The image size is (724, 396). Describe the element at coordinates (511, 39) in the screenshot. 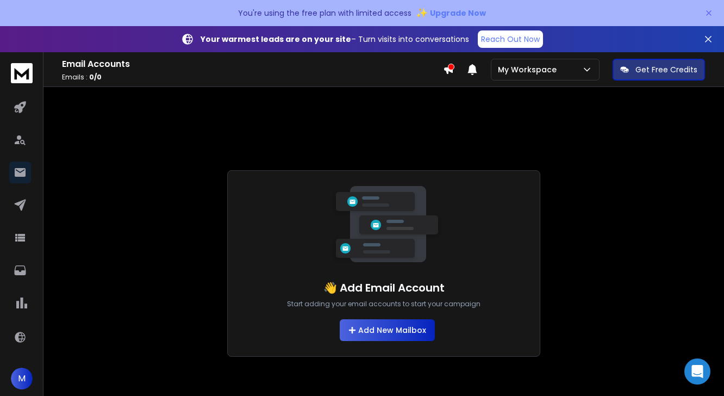

I see `a: Reach Out Now` at that location.